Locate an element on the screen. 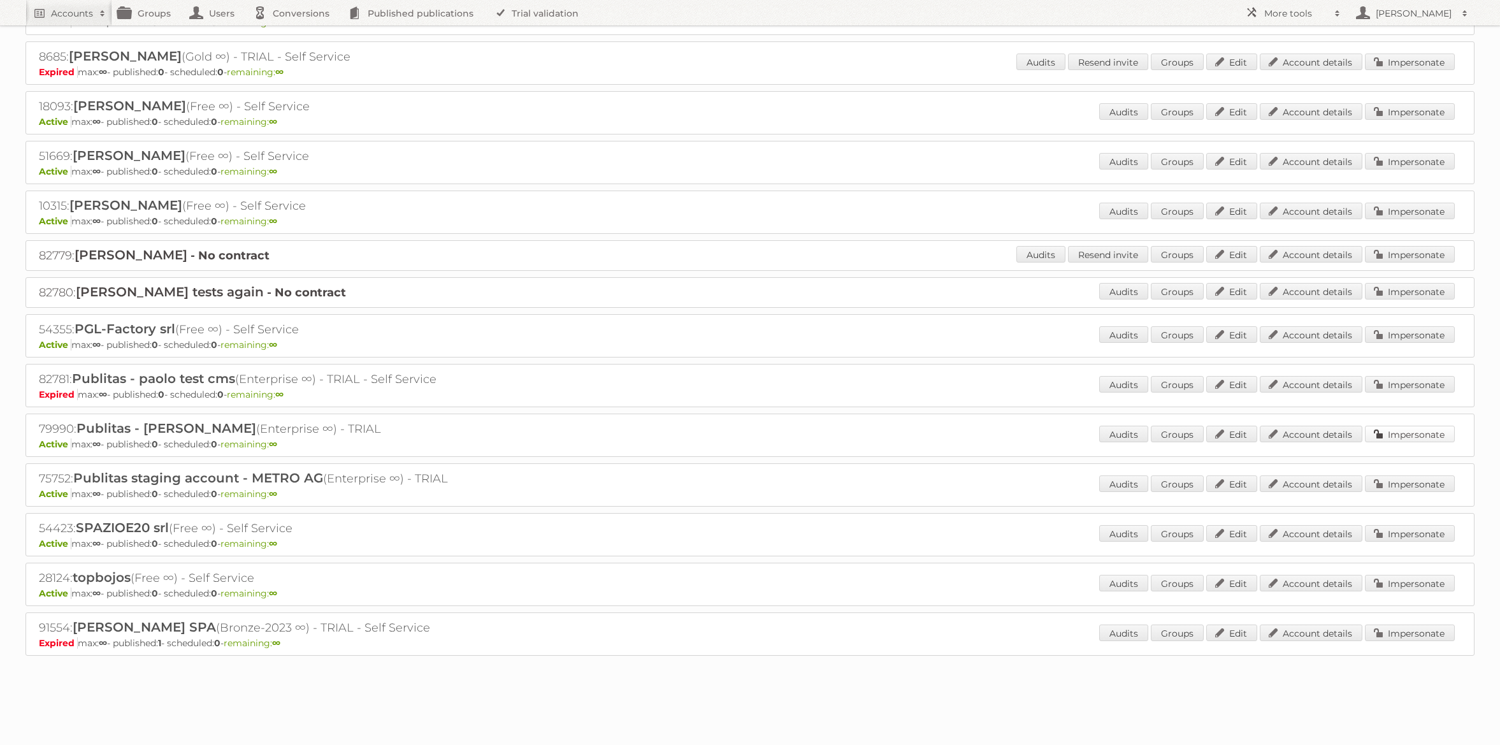  span: PGL-Factory srl is located at coordinates (125, 329).